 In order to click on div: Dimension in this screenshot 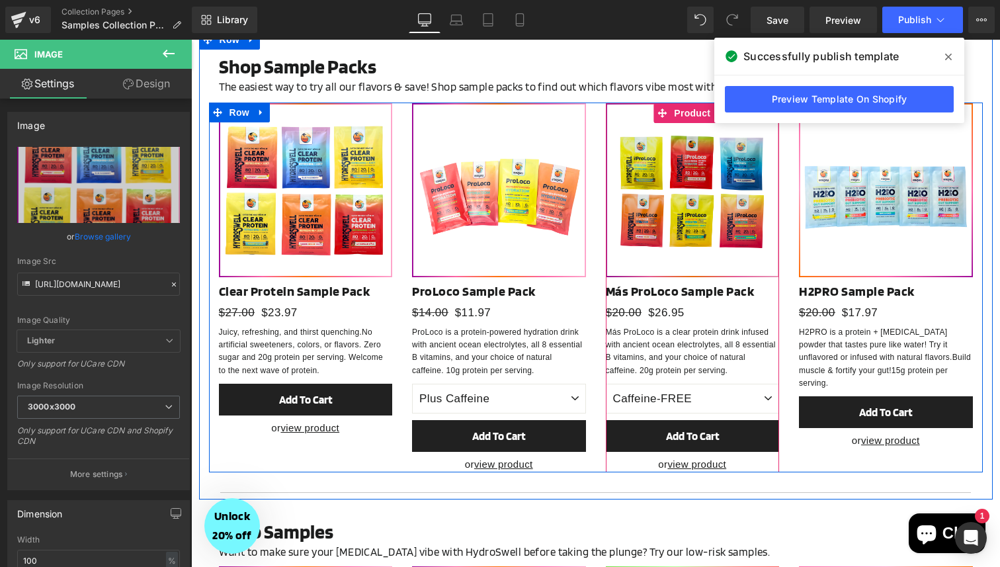, I will do `click(40, 510)`.